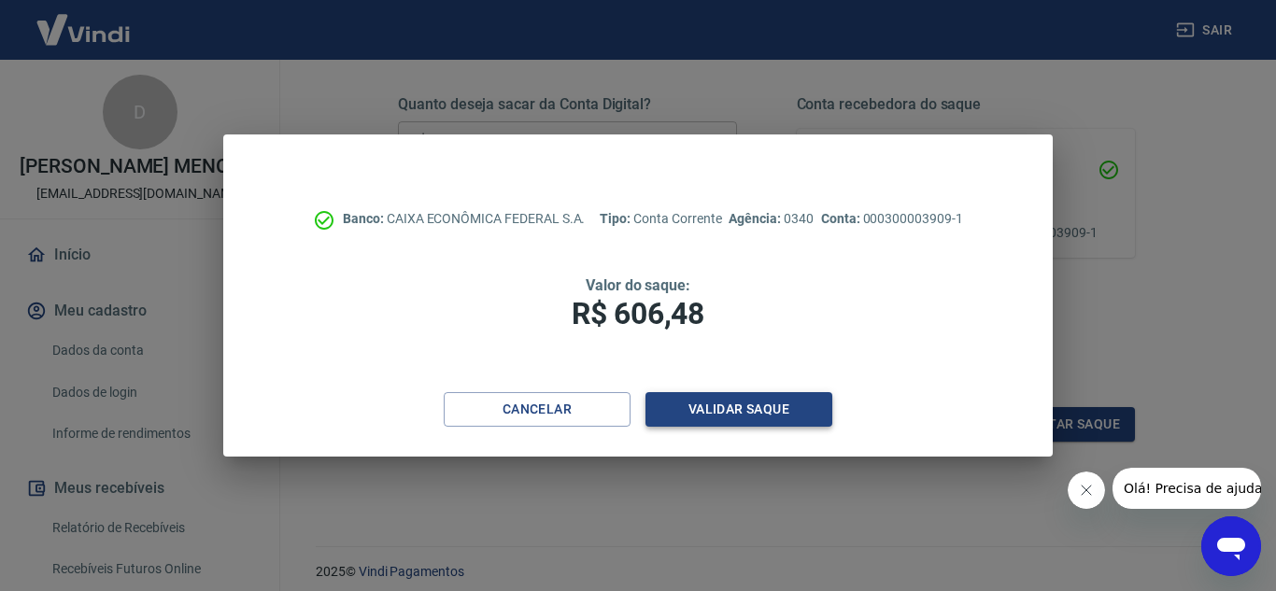 Image resolution: width=1276 pixels, height=591 pixels. Describe the element at coordinates (84, 21) in the screenshot. I see `span: Olá! Precisa de ajuda?` at that location.